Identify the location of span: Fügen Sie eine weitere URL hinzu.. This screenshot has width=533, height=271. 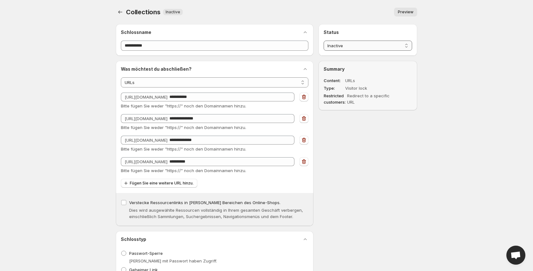
(162, 183).